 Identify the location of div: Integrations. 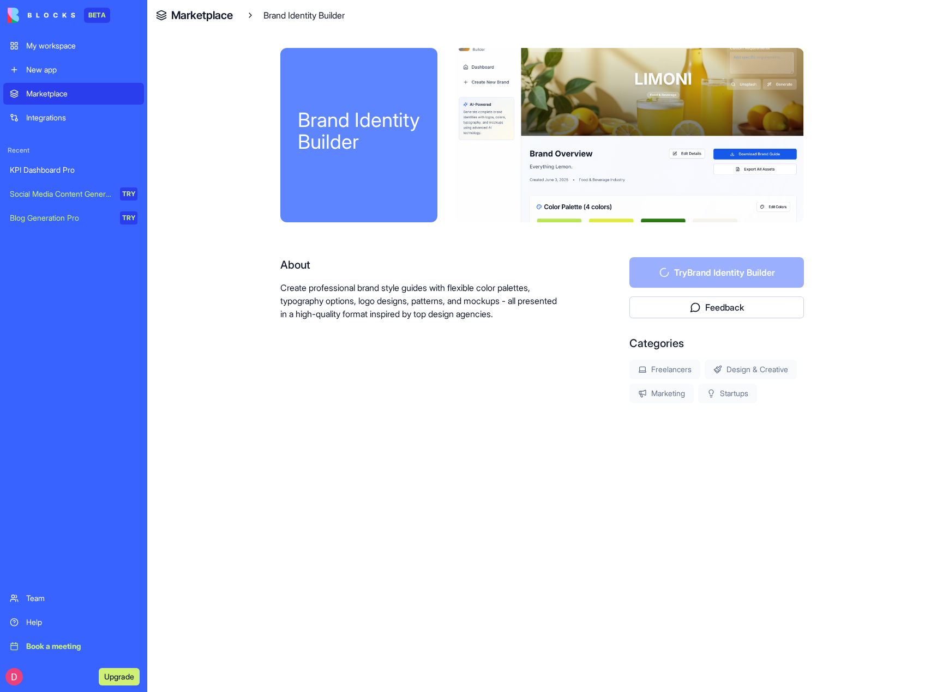
(82, 118).